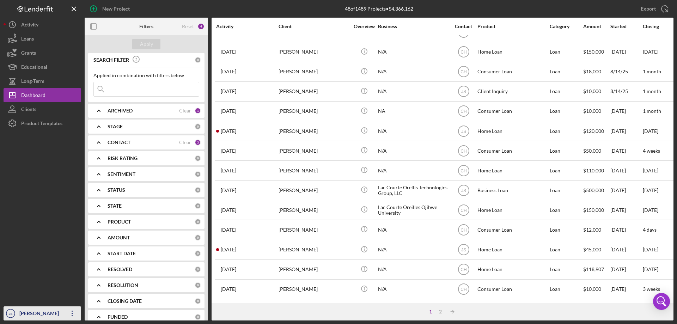 The image size is (677, 324). What do you see at coordinates (413, 111) in the screenshot?
I see `div: NA` at bounding box center [413, 111].